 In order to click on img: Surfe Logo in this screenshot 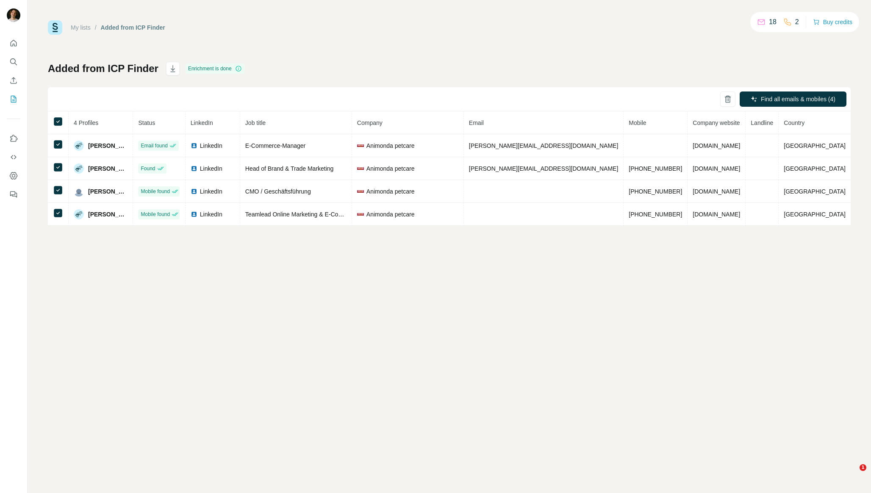, I will do `click(55, 28)`.